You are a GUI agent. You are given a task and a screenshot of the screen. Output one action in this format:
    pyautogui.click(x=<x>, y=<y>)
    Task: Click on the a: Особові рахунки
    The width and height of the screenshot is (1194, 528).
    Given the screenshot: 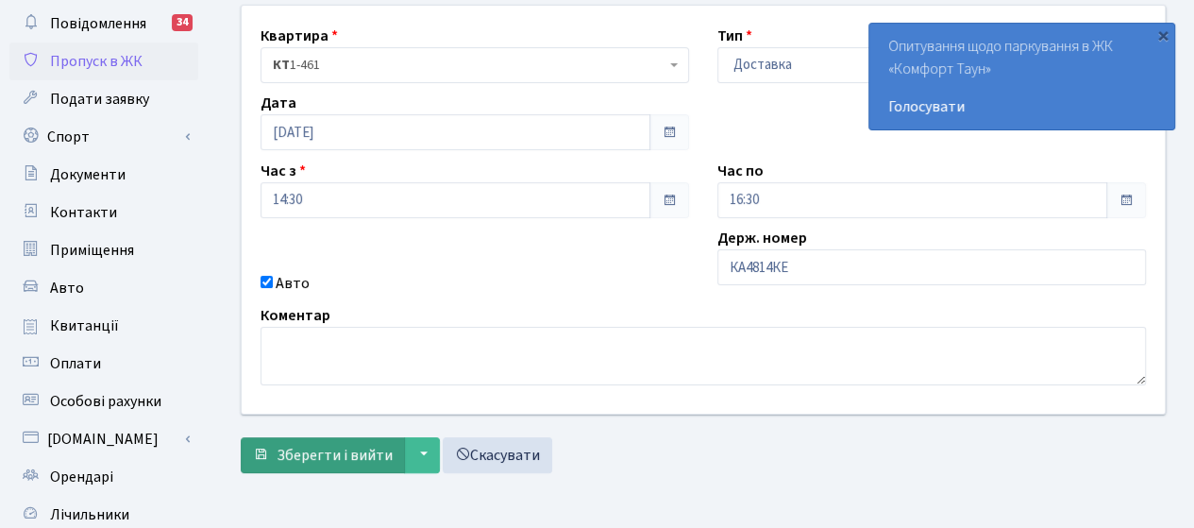 What is the action you would take?
    pyautogui.click(x=104, y=401)
    